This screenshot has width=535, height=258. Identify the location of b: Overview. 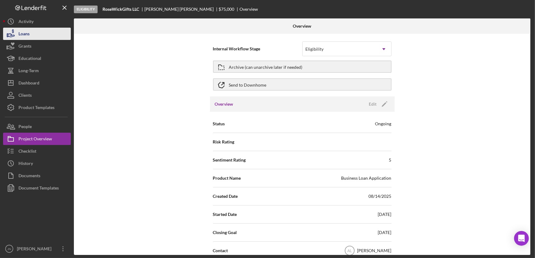
(302, 26).